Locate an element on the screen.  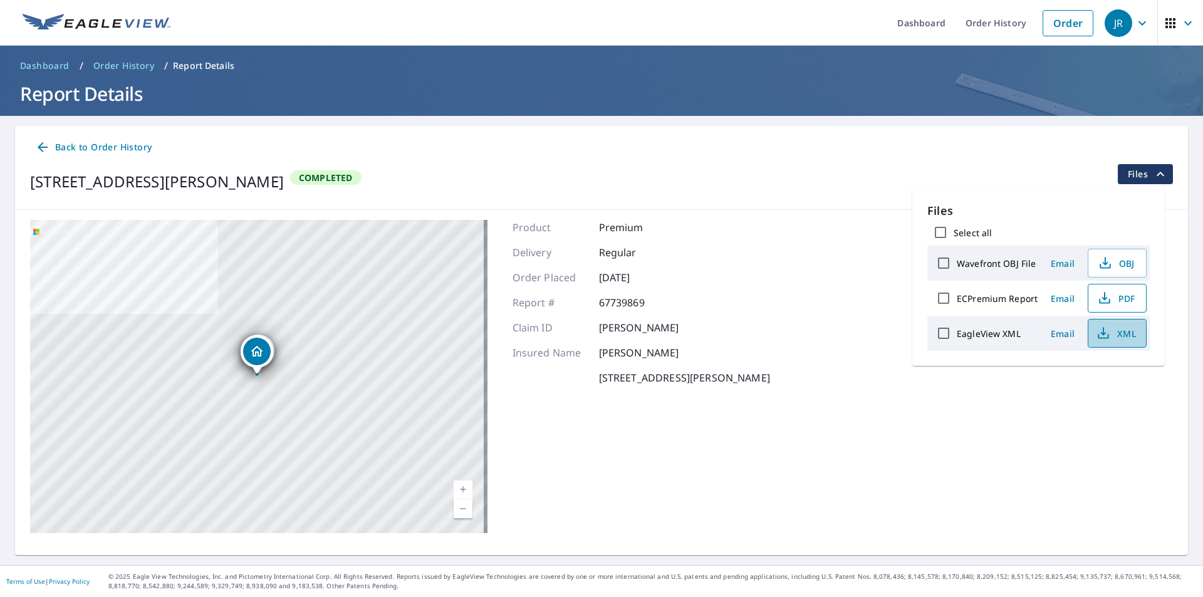
span: Dashboard is located at coordinates (44, 66).